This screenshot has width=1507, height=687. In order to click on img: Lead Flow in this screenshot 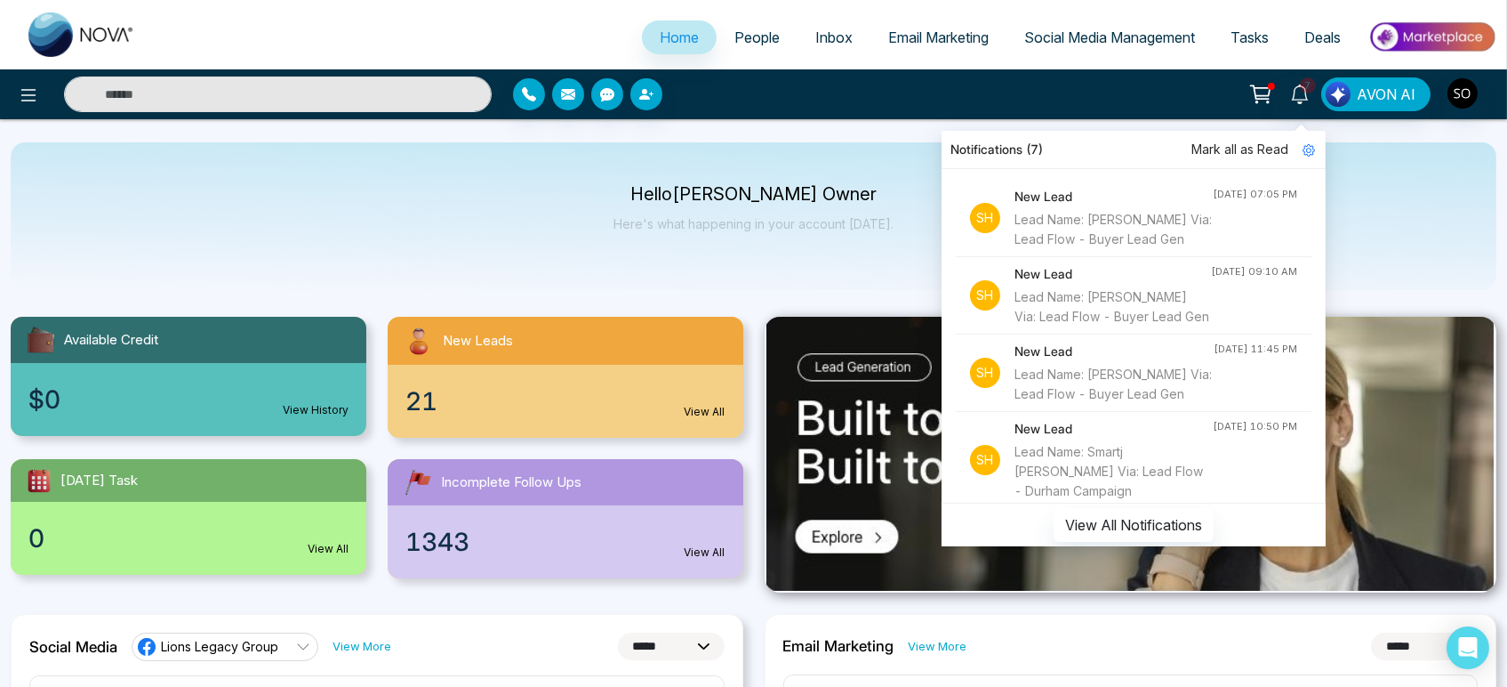, I will do `click(1338, 94)`.